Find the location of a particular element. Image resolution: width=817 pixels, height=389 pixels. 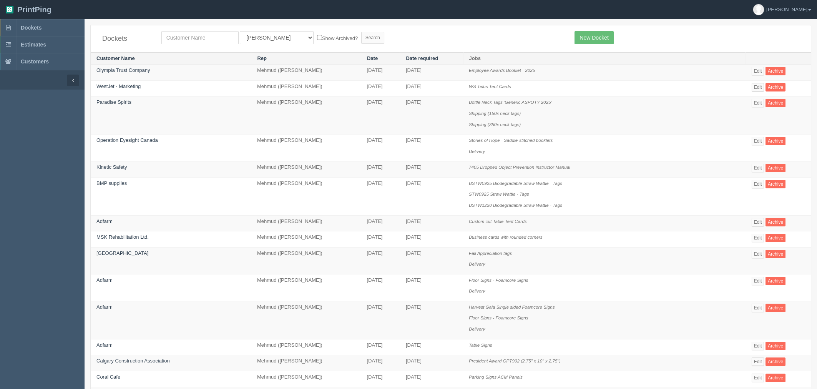

i: 7405 Dropped Object Prevention Instructor Manual is located at coordinates (520, 167).